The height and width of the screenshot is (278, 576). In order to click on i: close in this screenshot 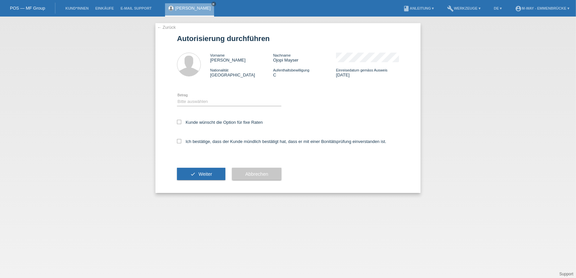, I will do `click(214, 4)`.